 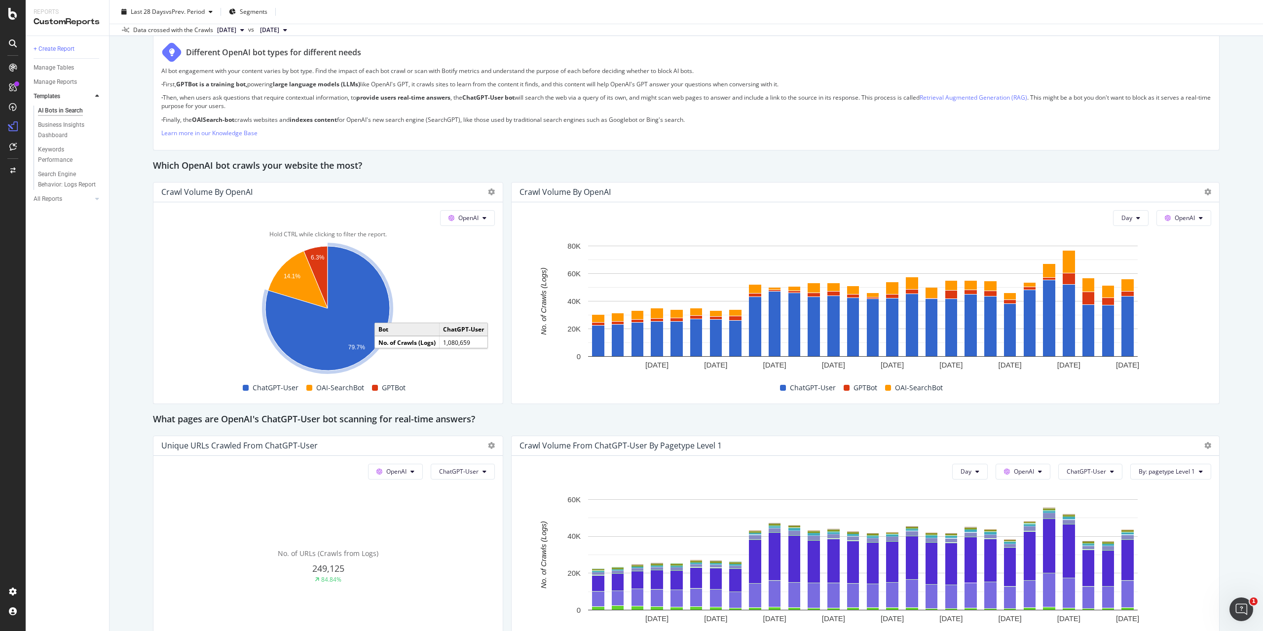 What do you see at coordinates (328, 553) in the screenshot?
I see `span: No. of URLs (Crawls from Logs)` at bounding box center [328, 553].